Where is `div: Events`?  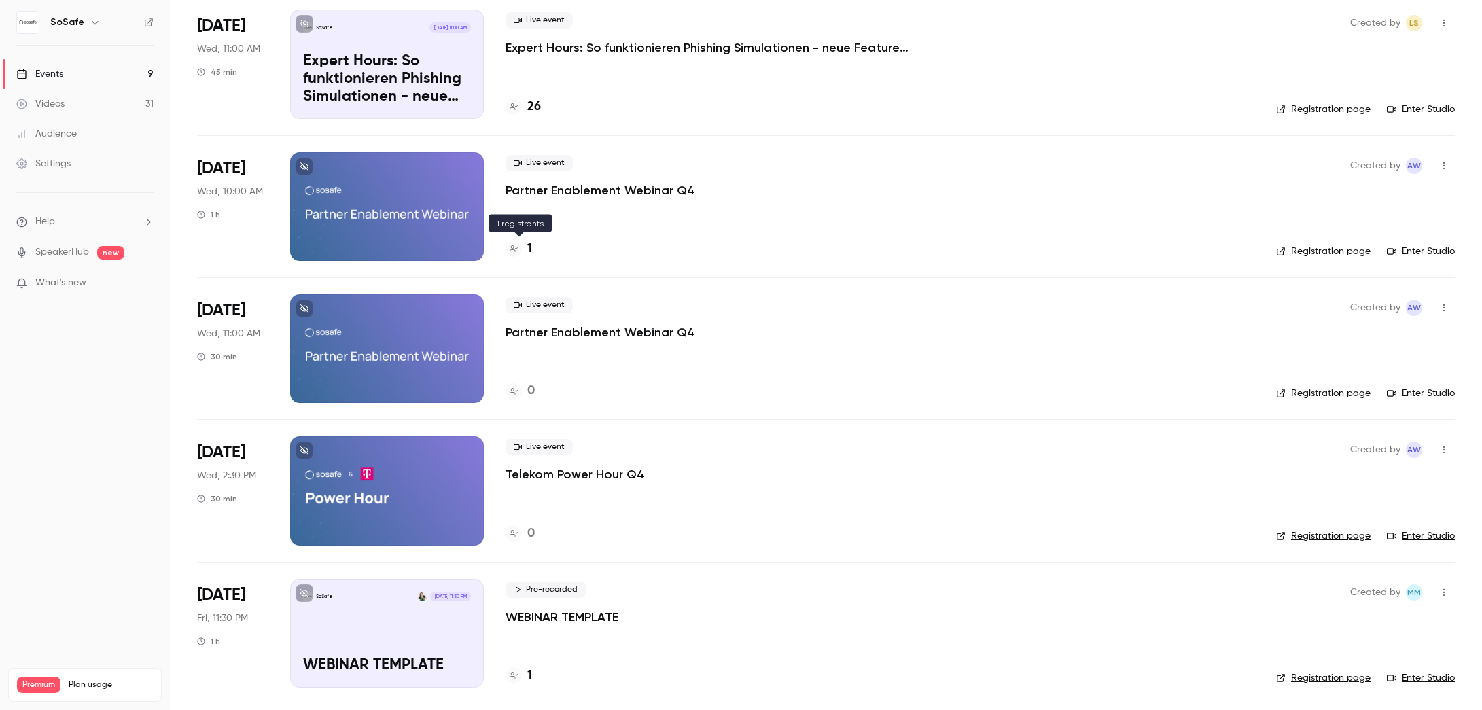 div: Events is located at coordinates (39, 74).